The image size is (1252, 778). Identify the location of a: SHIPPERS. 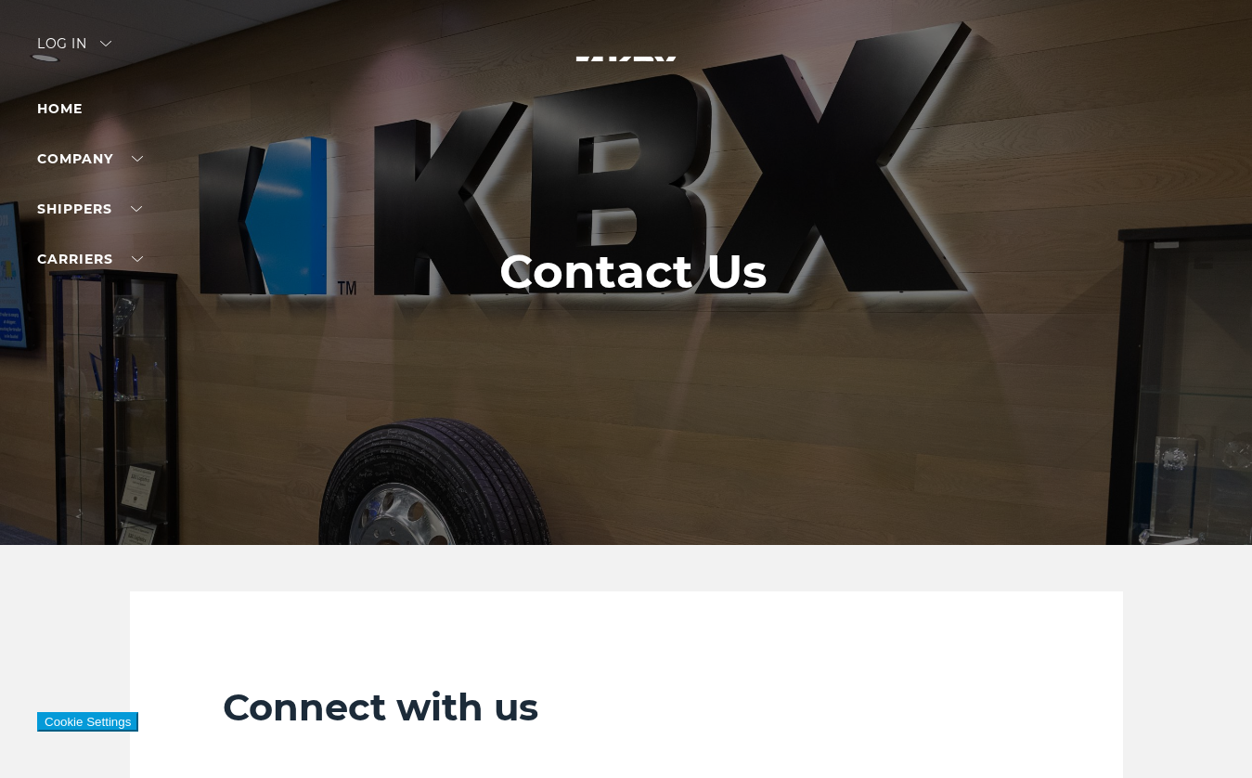
(89, 209).